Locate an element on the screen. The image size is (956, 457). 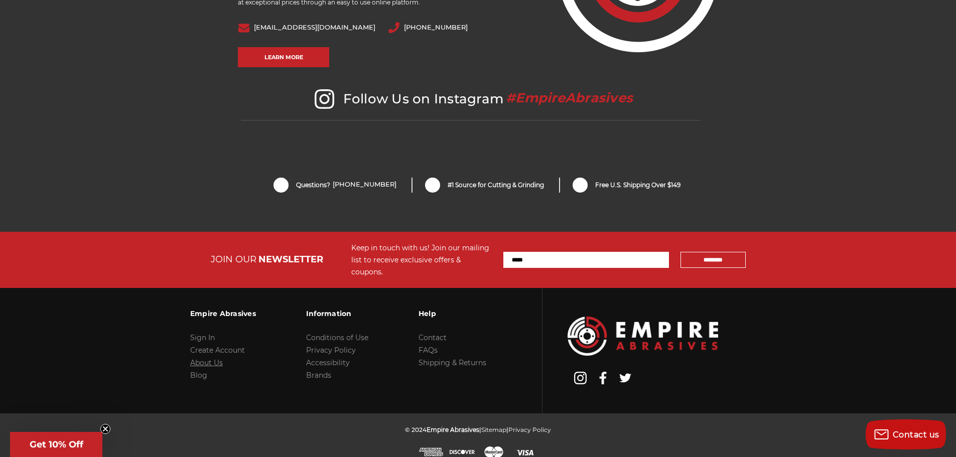
a: Conditions of Use is located at coordinates (337, 338).